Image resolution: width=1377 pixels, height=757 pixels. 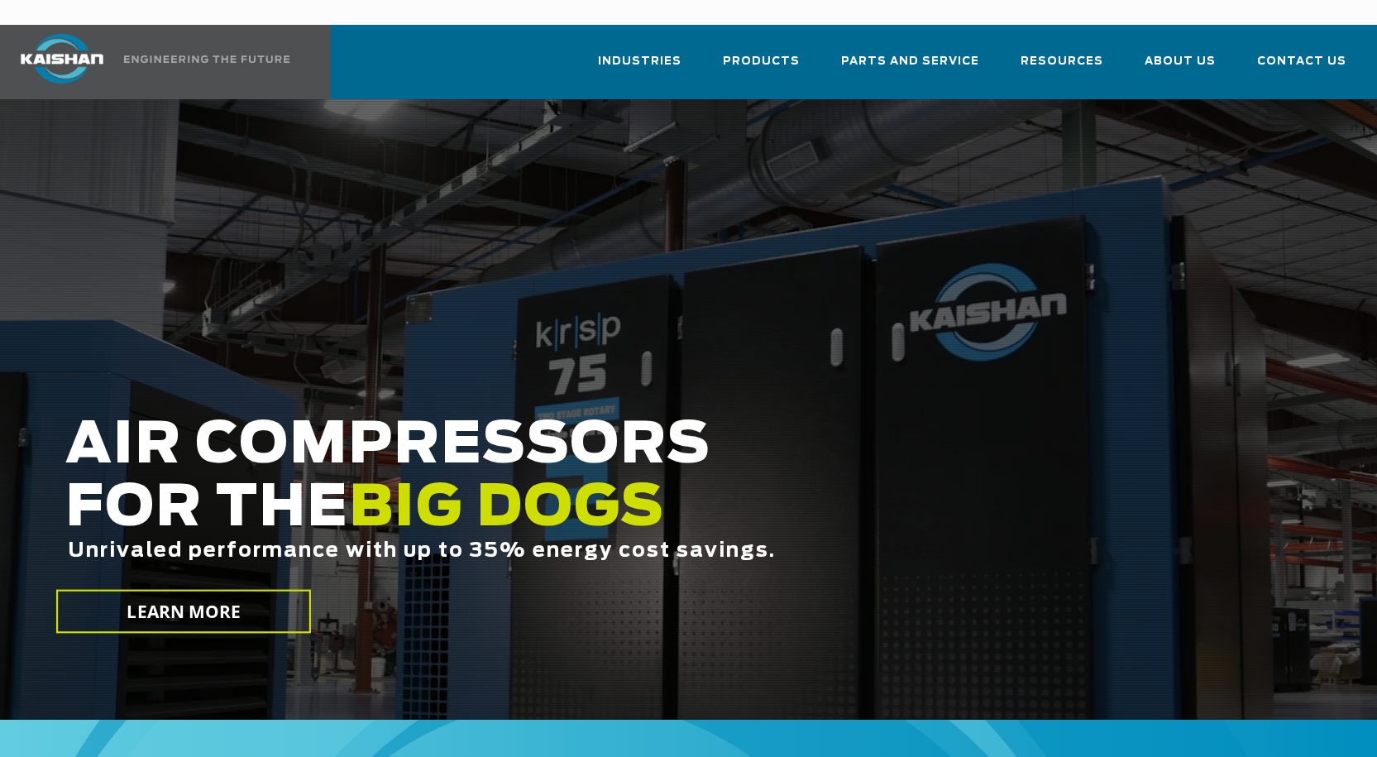 I want to click on a: LEARN MORE, so click(x=184, y=611).